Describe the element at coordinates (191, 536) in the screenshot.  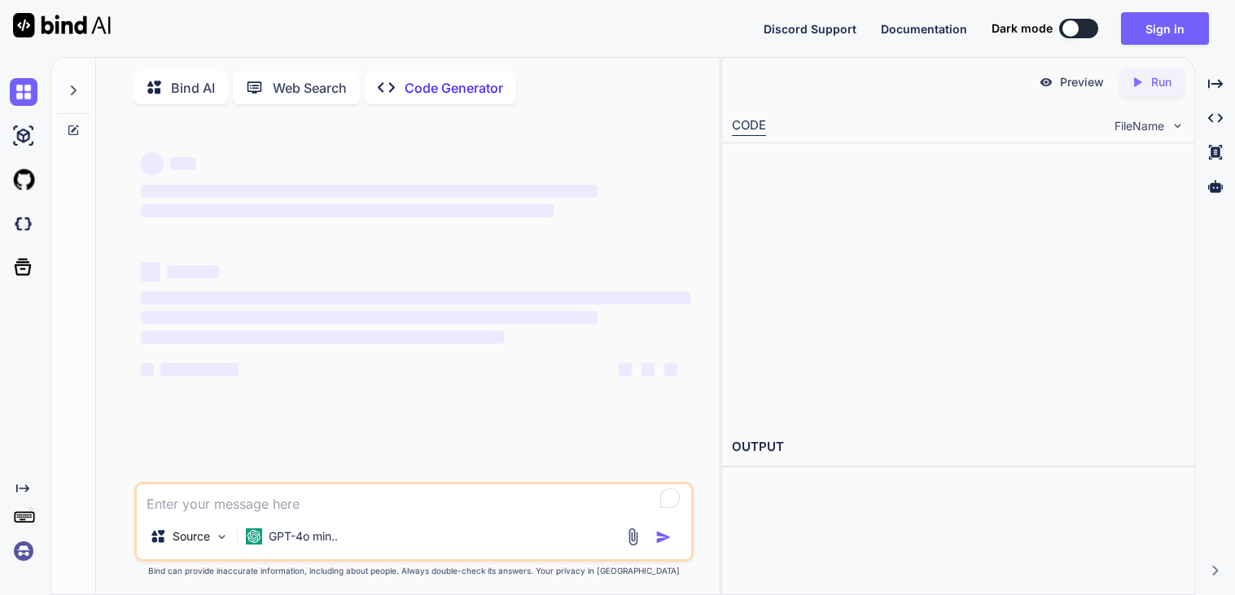
I see `p: Source` at that location.